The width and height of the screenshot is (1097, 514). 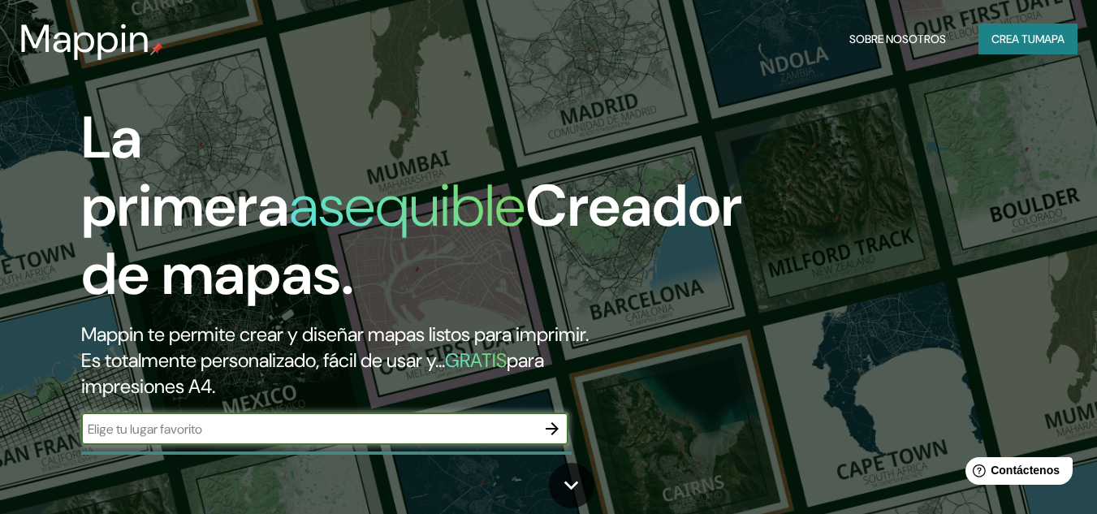 What do you see at coordinates (1050, 39) in the screenshot?
I see `font: mapa` at bounding box center [1050, 39].